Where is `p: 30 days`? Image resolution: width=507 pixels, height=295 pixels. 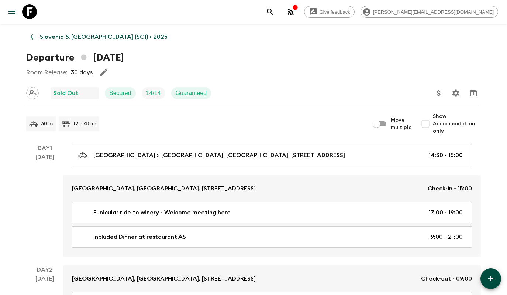
p: 30 days is located at coordinates (82, 72).